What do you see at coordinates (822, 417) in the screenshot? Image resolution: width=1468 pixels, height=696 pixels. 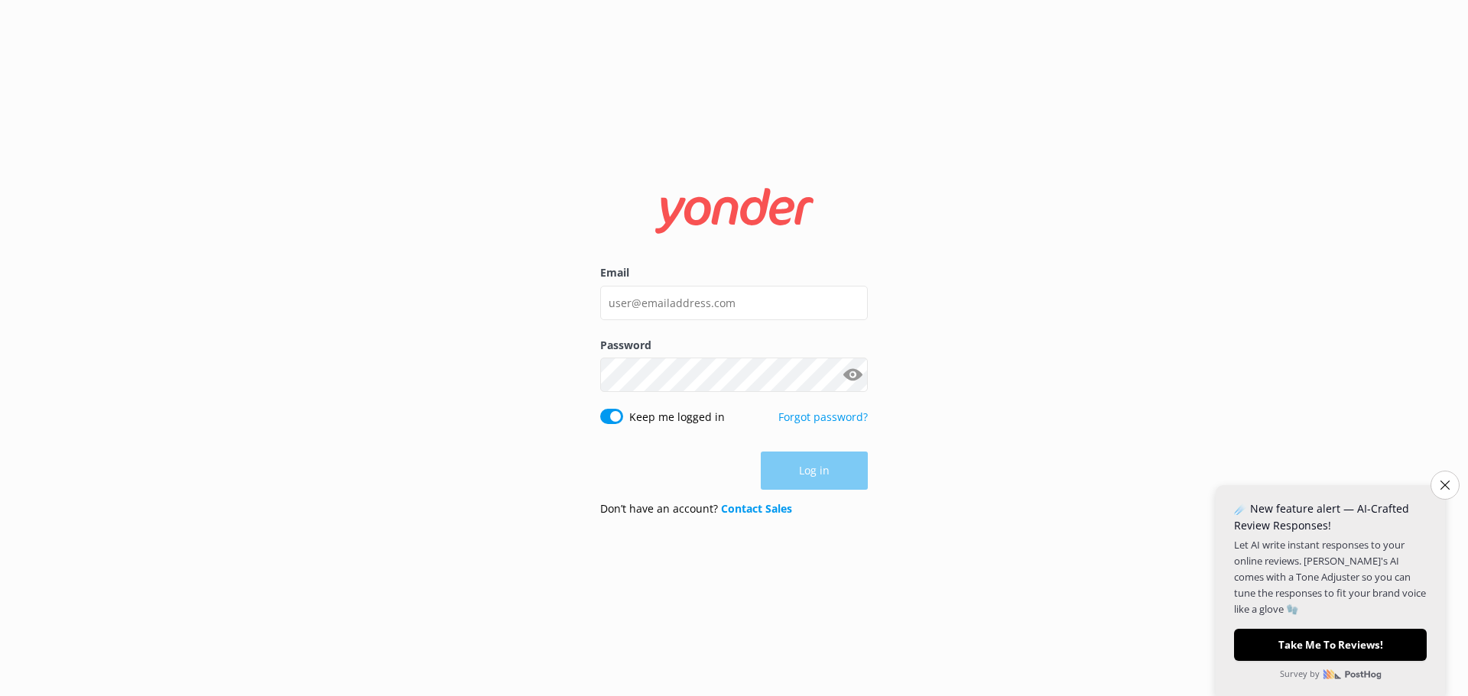 I see `a: Forgot password?` at bounding box center [822, 417].